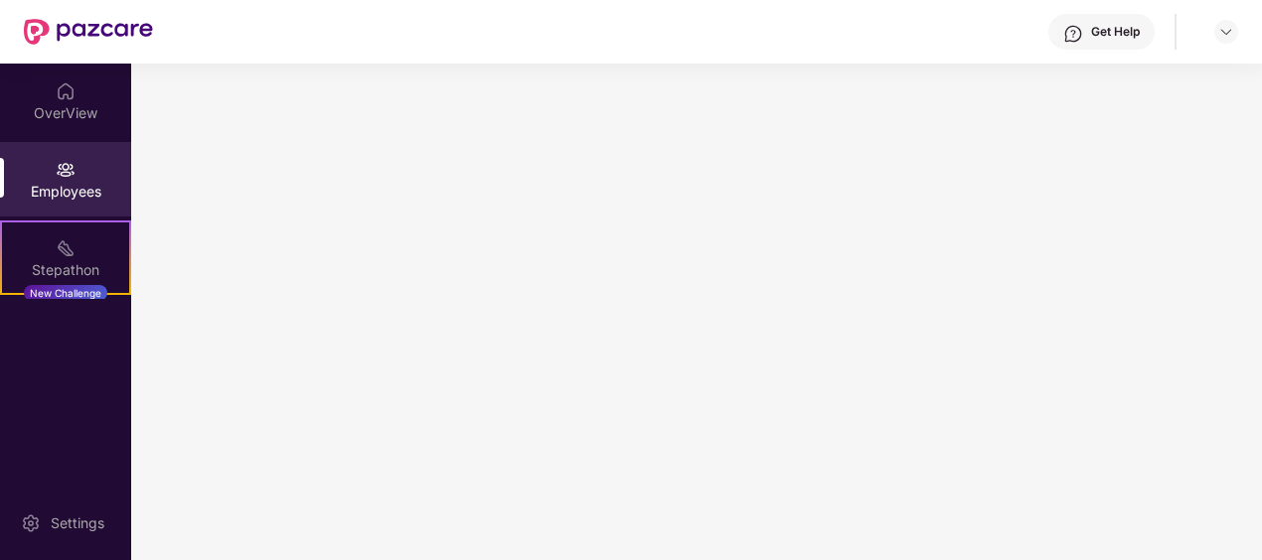 Image resolution: width=1262 pixels, height=560 pixels. Describe the element at coordinates (66, 248) in the screenshot. I see `img: svg+xml;base64,PHN2ZyB4bWxucz0iaHR0cDovL3d3dy53My5vcmcvMjAwMC9zdmciIHdpZHRoPSIyMSIgaGVpZ2h0PSIyMC...` at that location.